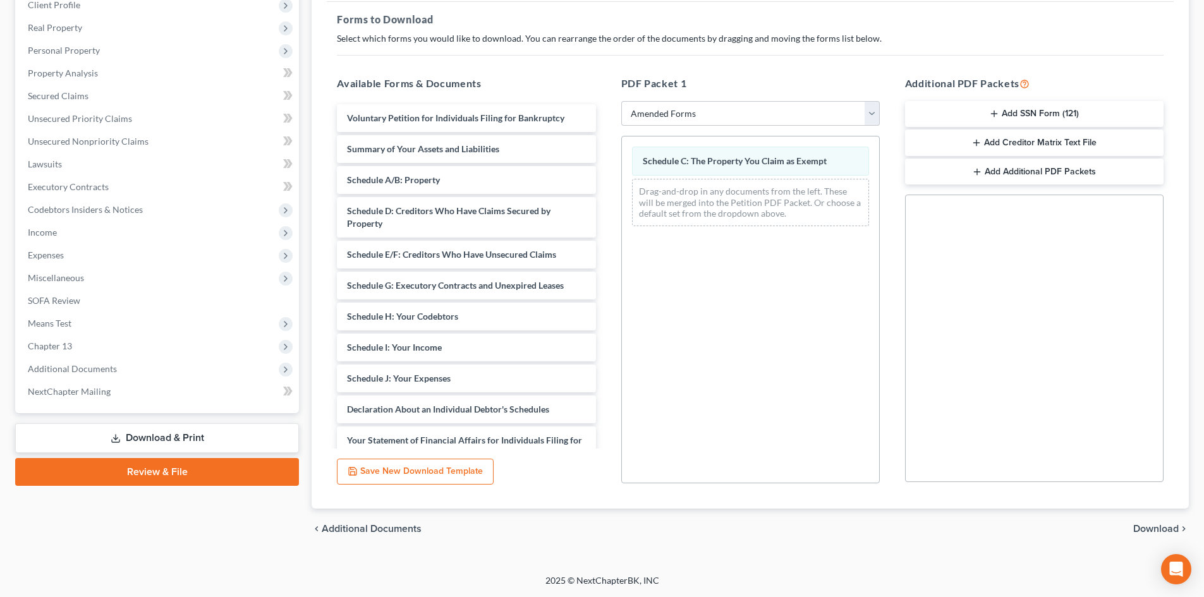  I want to click on span: Secured Claims, so click(58, 95).